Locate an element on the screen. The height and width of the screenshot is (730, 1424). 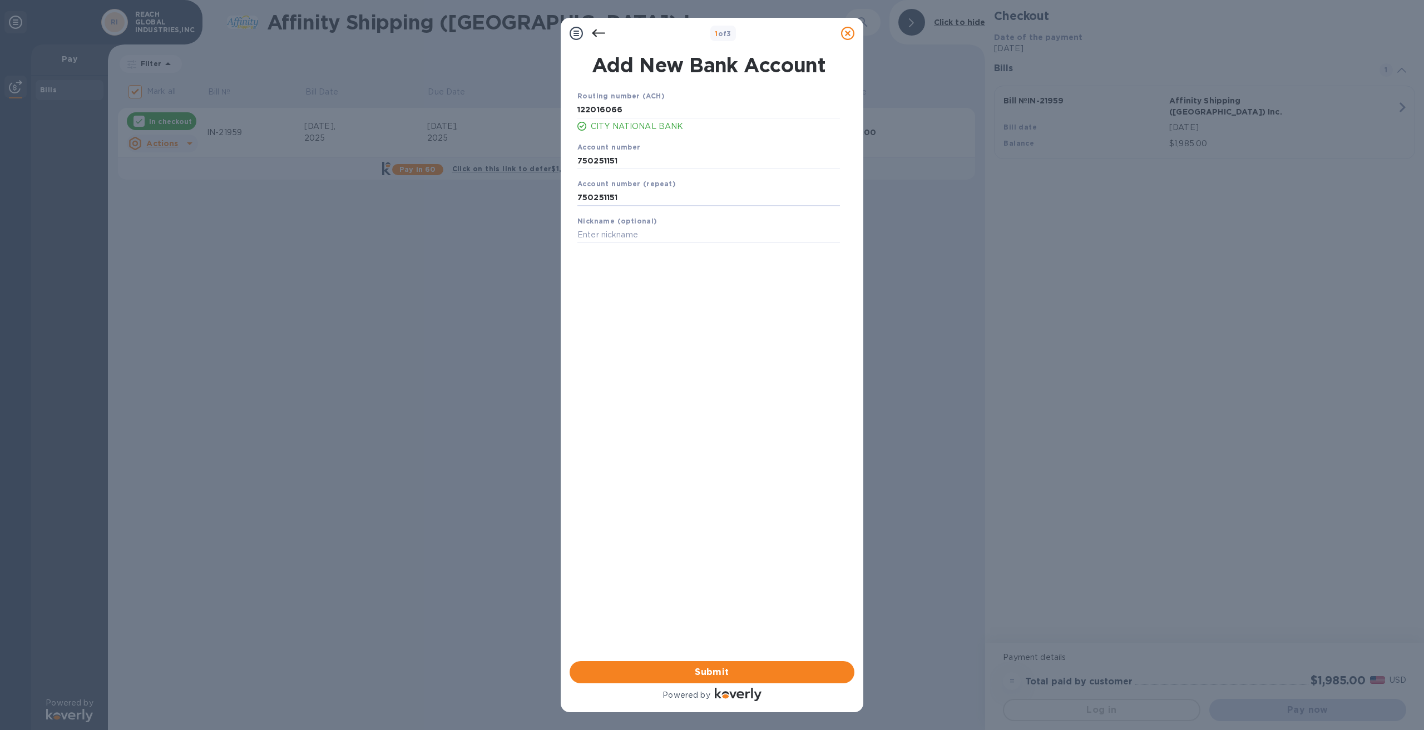
b: of 3 is located at coordinates (723, 33).